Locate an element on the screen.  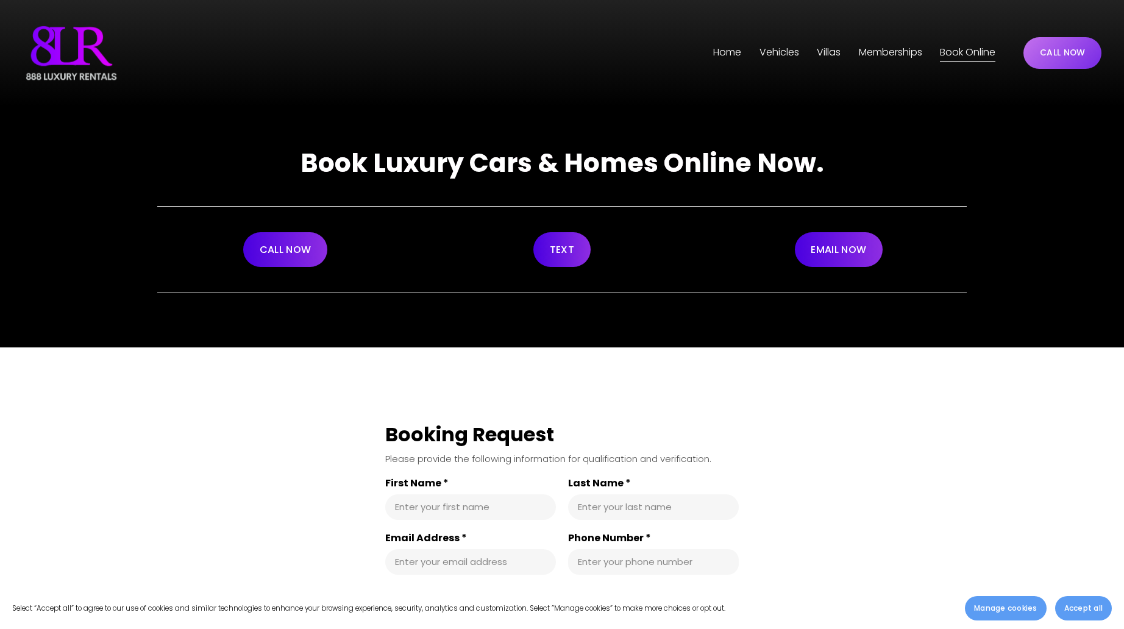
button: Manage cookies is located at coordinates (1005, 608).